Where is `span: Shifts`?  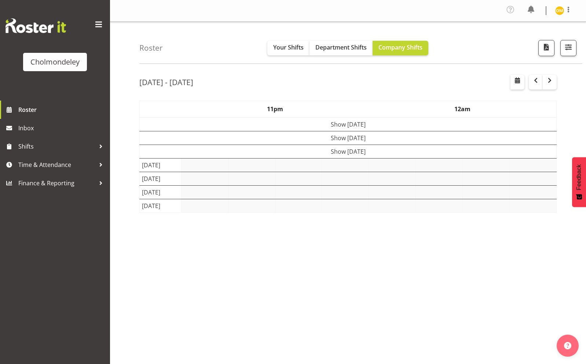 span: Shifts is located at coordinates (57, 146).